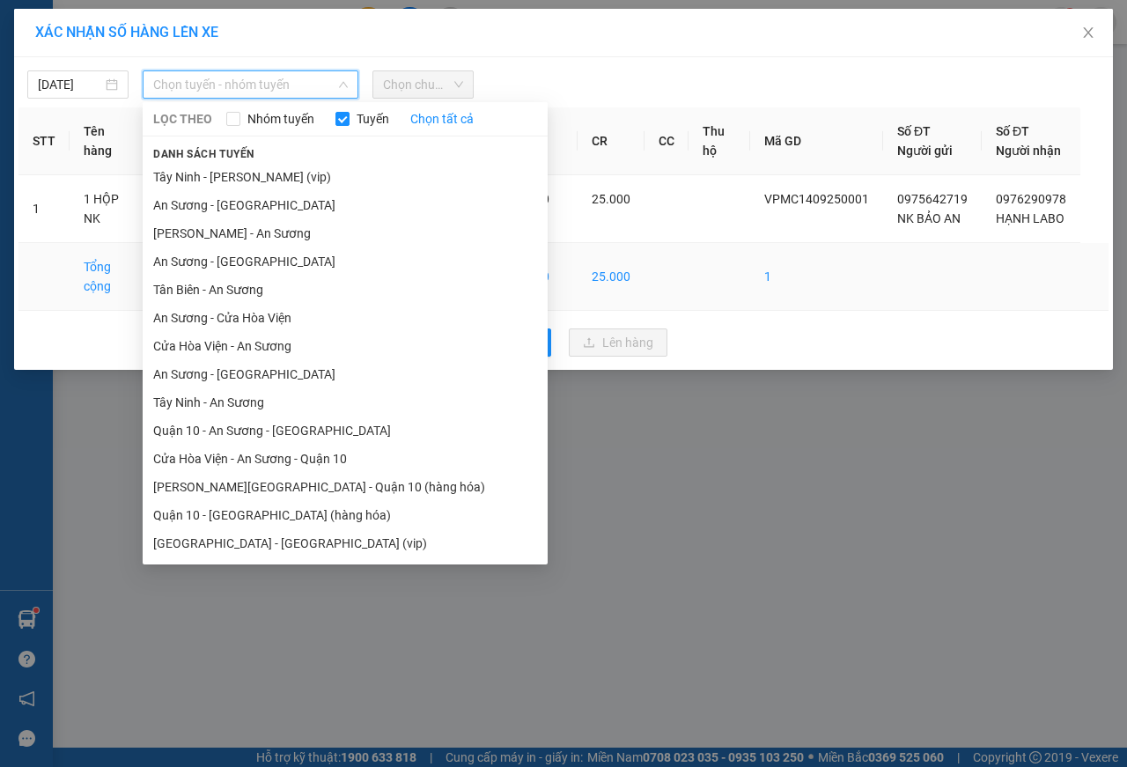 Image resolution: width=1127 pixels, height=767 pixels. I want to click on a: Chọn tất cả, so click(442, 119).